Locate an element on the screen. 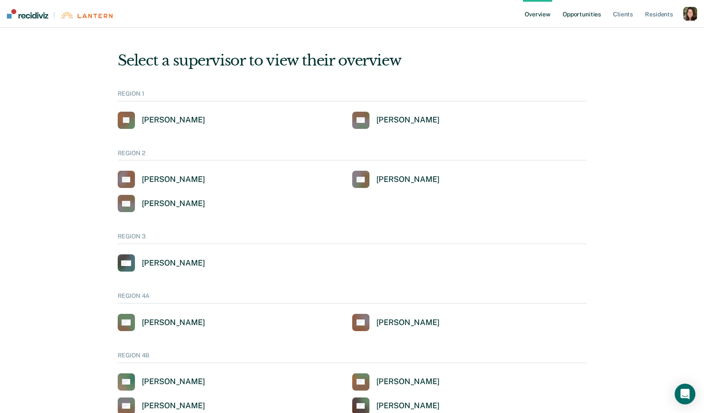  div: REGION 2 is located at coordinates (352, 155).